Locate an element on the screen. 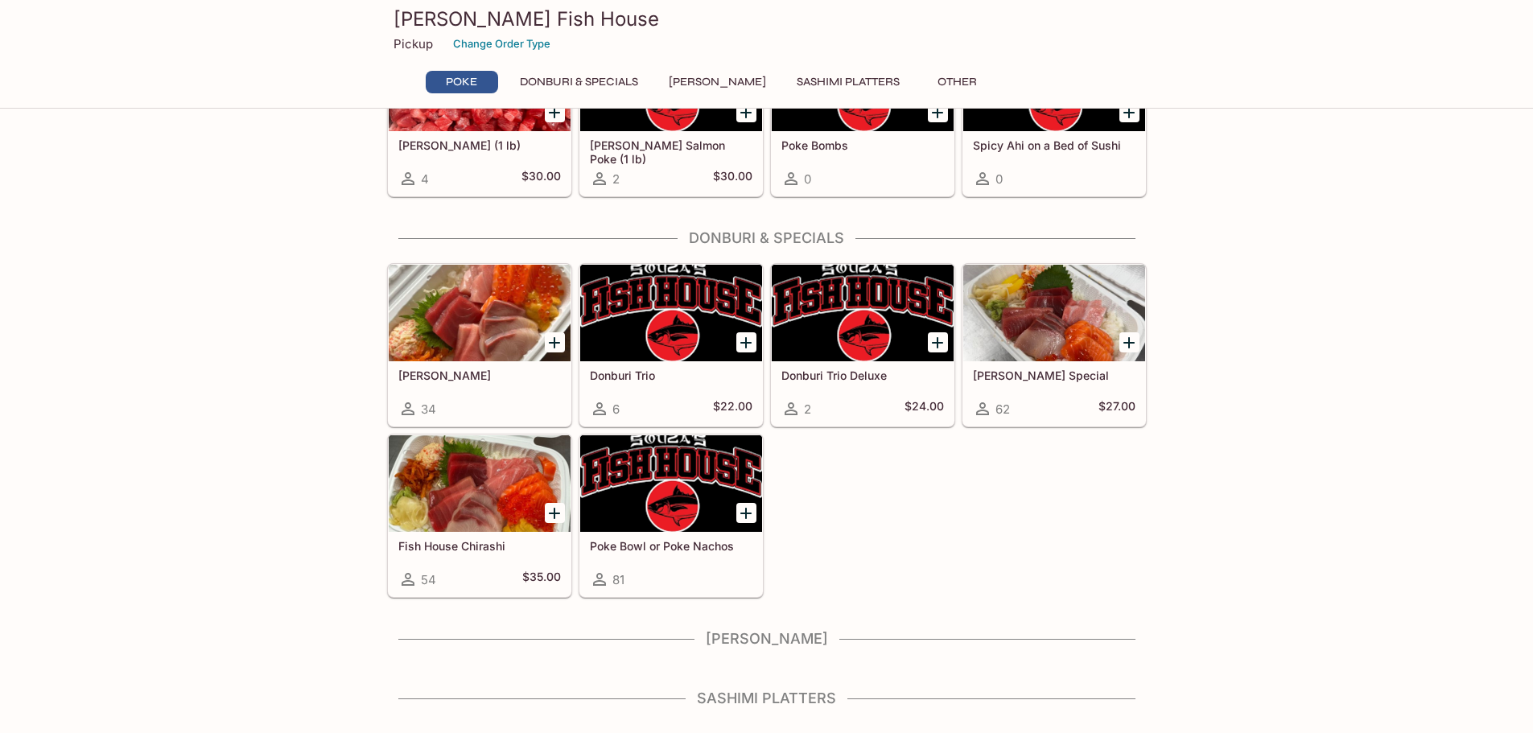 The height and width of the screenshot is (733, 1533). div: Souza Special is located at coordinates (1054, 313).